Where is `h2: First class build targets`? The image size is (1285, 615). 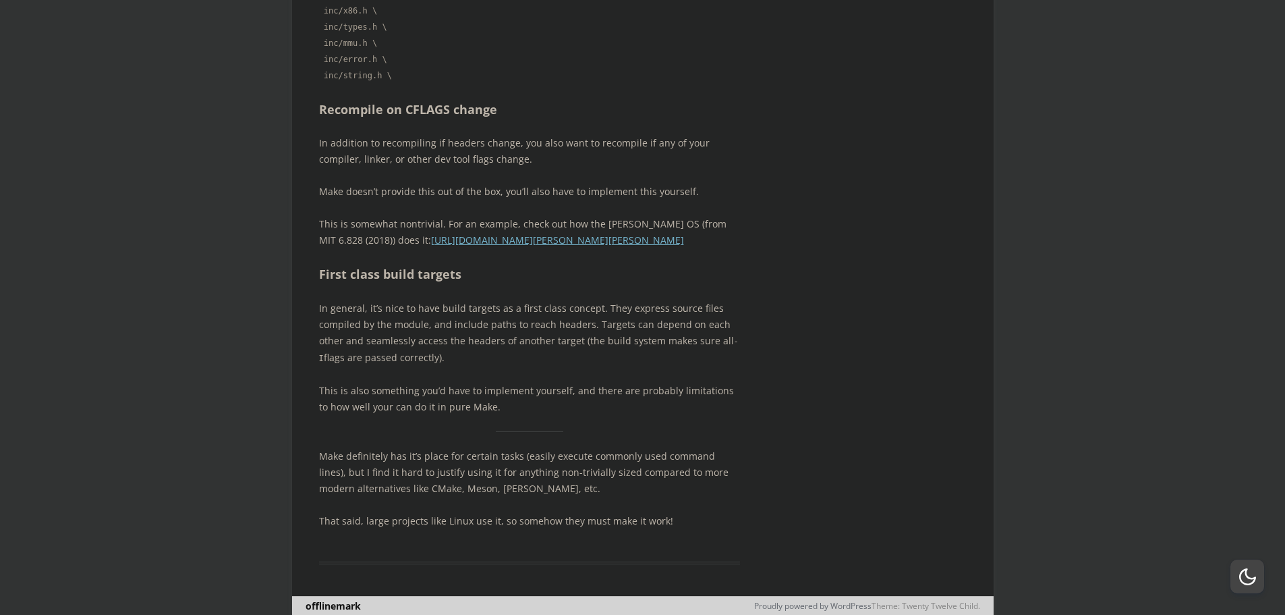 h2: First class build targets is located at coordinates (530, 274).